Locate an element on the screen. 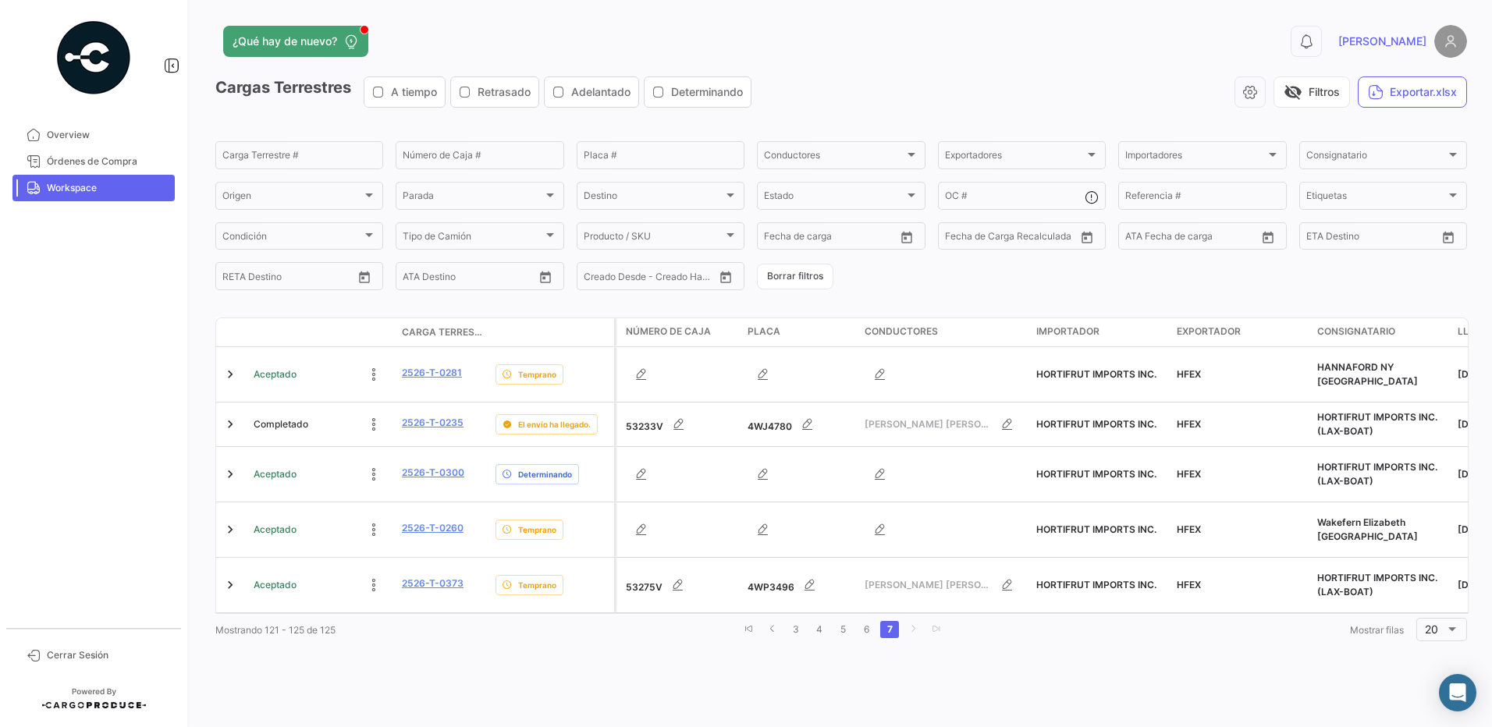  span: Órdenes de Compra is located at coordinates (108, 161).